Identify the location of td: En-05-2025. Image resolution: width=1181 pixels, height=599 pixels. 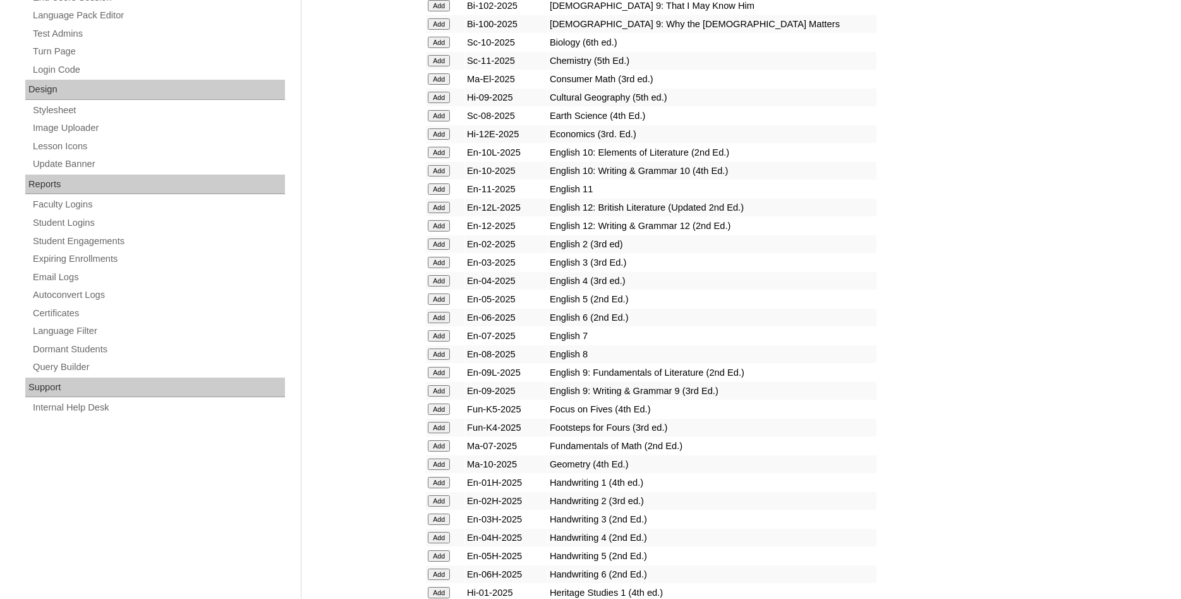
(506, 299).